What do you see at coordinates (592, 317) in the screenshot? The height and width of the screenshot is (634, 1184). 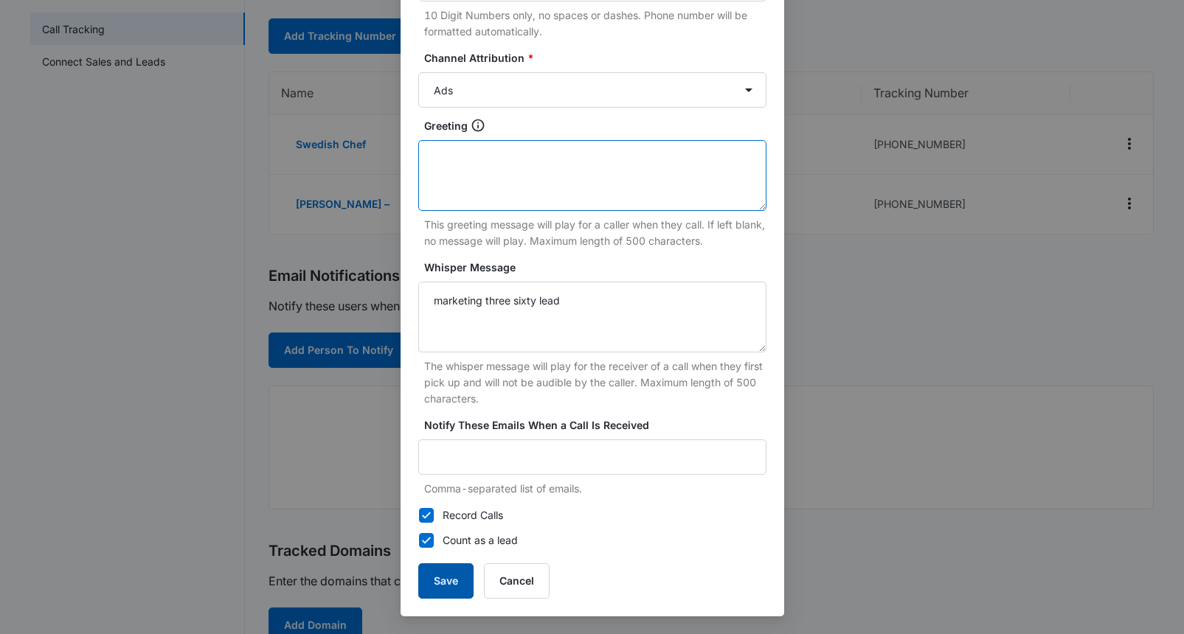 I see `textarea: marketing three sixty lead` at bounding box center [592, 317].